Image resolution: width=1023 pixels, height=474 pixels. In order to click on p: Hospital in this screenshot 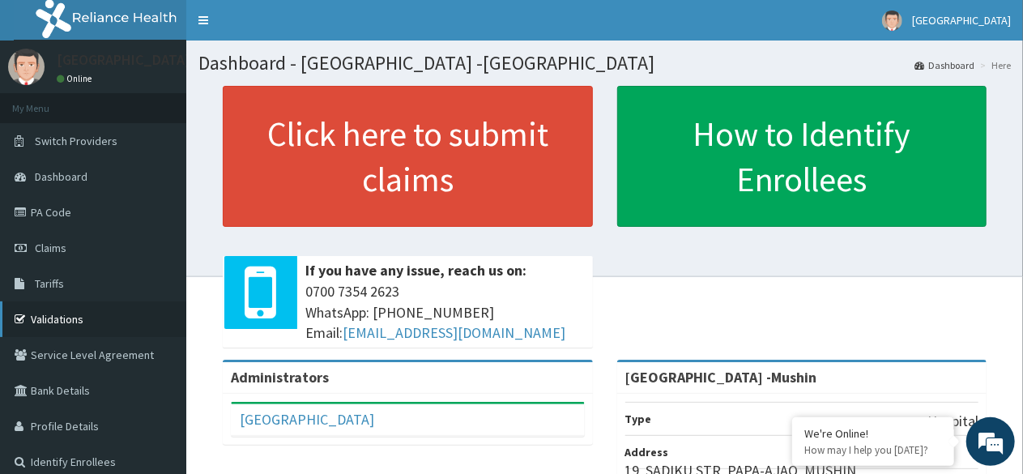, I will do `click(952, 421)`.